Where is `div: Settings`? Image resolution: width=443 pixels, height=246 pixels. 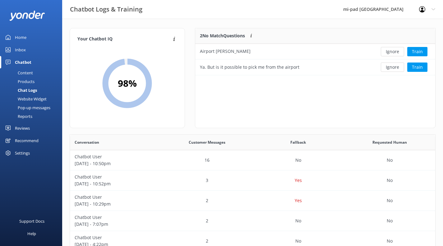
div: Settings is located at coordinates (22, 153).